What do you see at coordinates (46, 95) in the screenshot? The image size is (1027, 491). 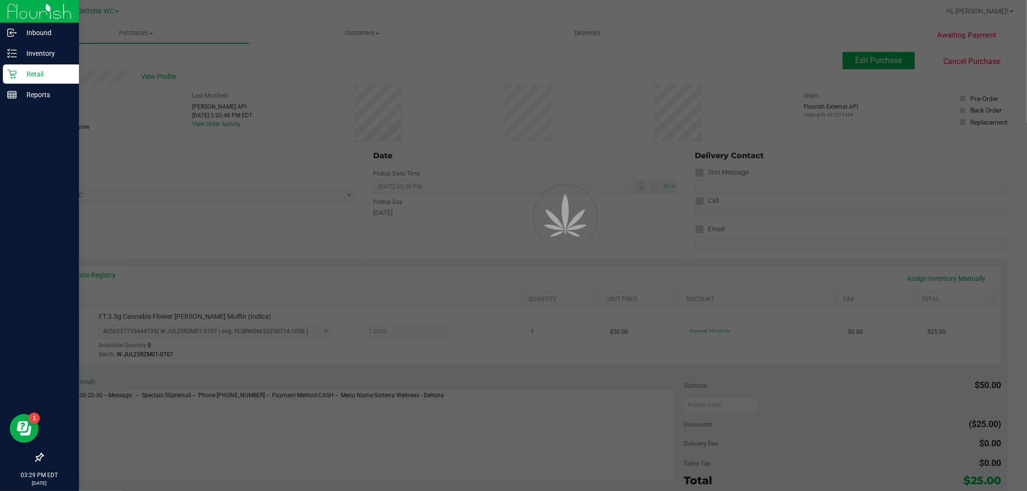 I see `p: Reports` at bounding box center [46, 95].